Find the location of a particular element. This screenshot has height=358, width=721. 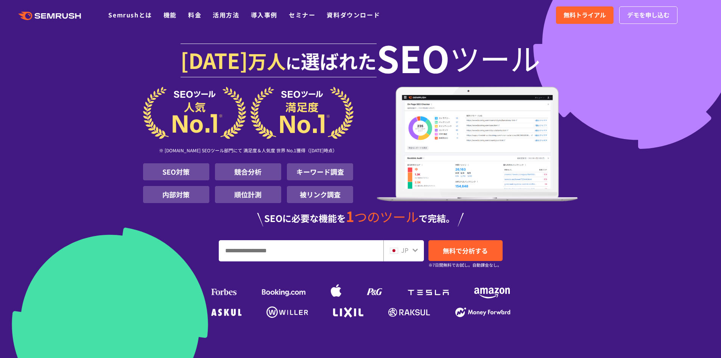

a: 無料で分析する is located at coordinates (466, 250).